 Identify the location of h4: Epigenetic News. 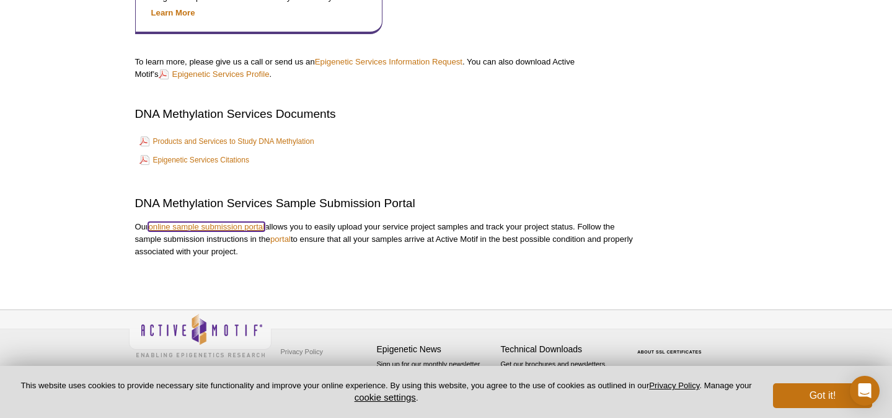
(436, 349).